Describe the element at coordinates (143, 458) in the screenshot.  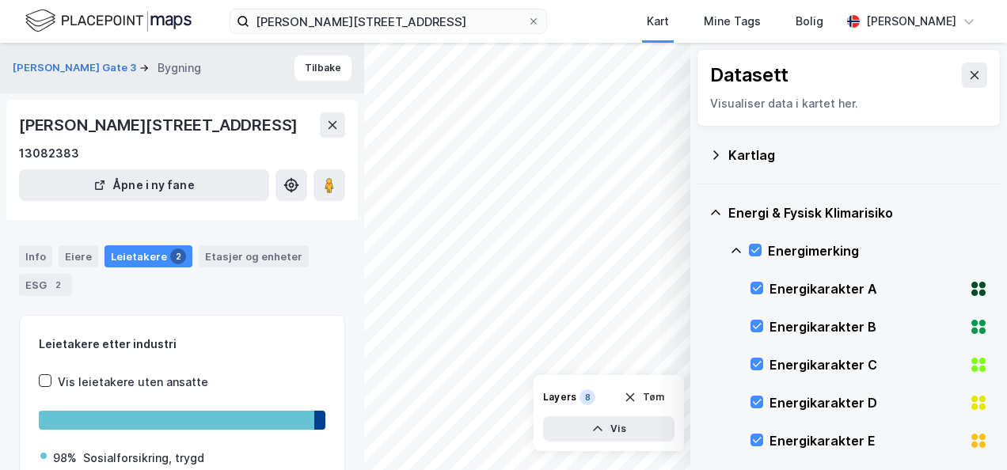
I see `div: Sosialforsikring, trygd` at that location.